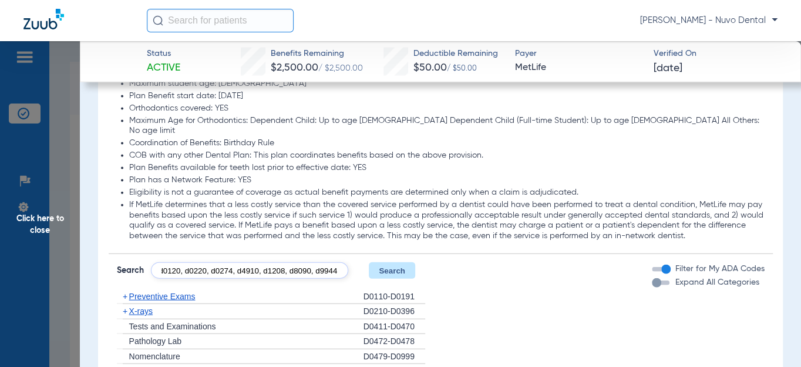 This screenshot has width=801, height=367. Describe the element at coordinates (130, 270) in the screenshot. I see `span: Search` at that location.